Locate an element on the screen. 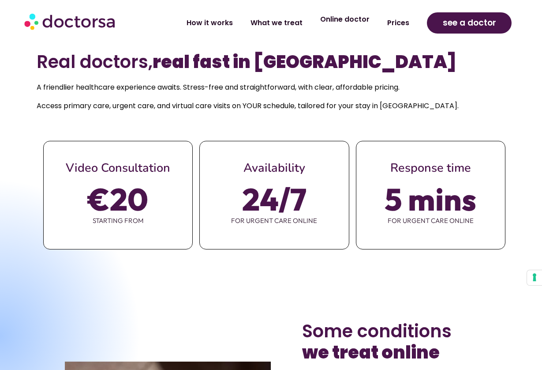 This screenshot has height=370, width=542. span: Video Consultation is located at coordinates (118, 168).